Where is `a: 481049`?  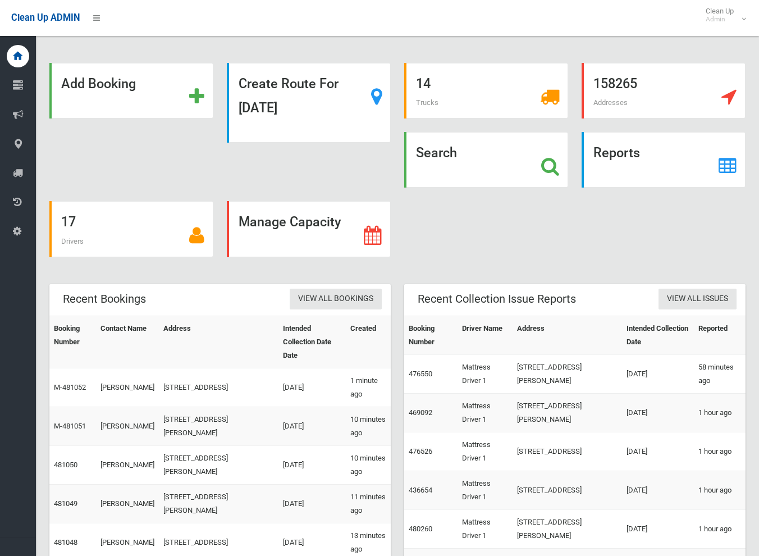
a: 481049 is located at coordinates (66, 503).